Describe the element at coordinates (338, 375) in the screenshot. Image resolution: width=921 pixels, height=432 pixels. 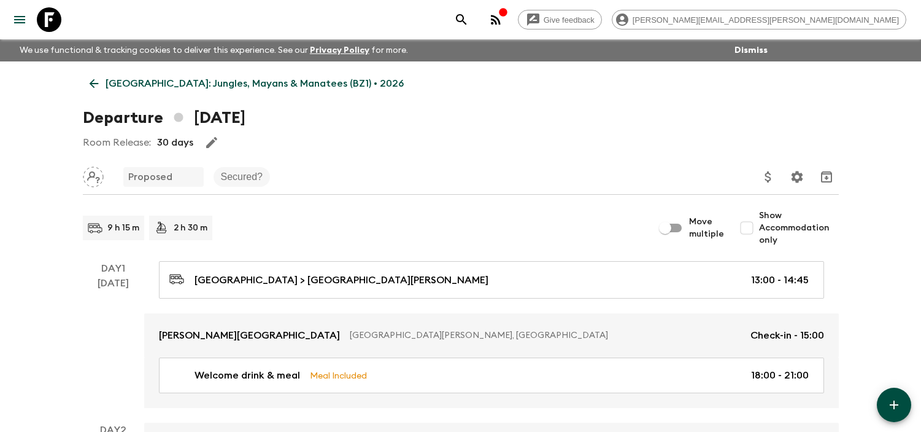
I see `p: Meal Included` at that location.